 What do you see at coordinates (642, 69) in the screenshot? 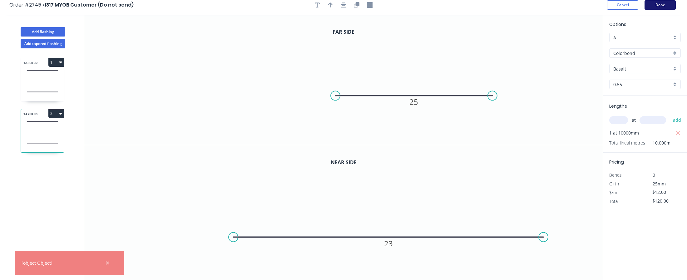
I see `input: Colour` at bounding box center [642, 69].